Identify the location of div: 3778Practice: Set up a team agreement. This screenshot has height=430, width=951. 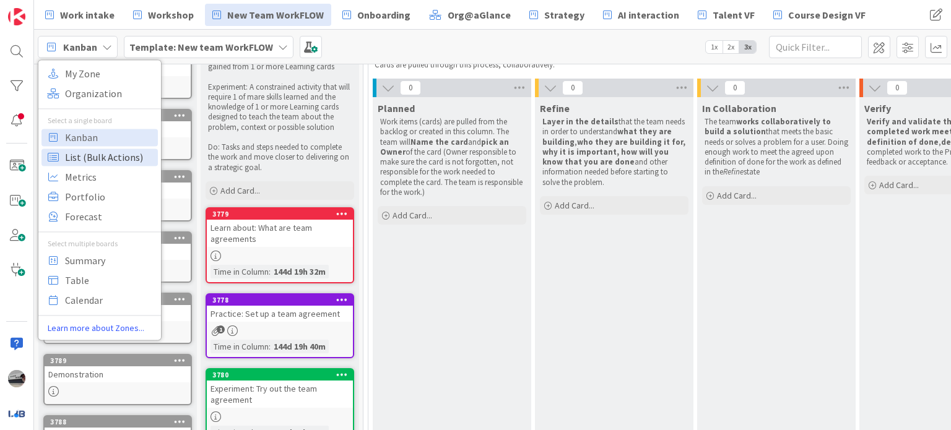
(280, 308).